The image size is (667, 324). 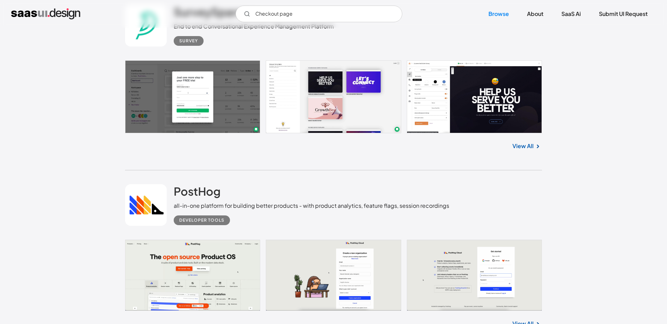 What do you see at coordinates (197, 191) in the screenshot?
I see `h2: PostHog` at bounding box center [197, 191].